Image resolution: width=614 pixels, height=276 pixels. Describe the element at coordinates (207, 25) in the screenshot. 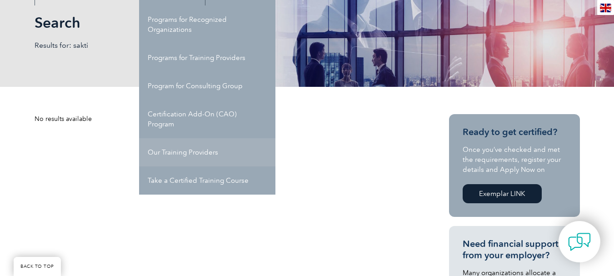

I see `a: Programs for Recognized Organizations` at that location.